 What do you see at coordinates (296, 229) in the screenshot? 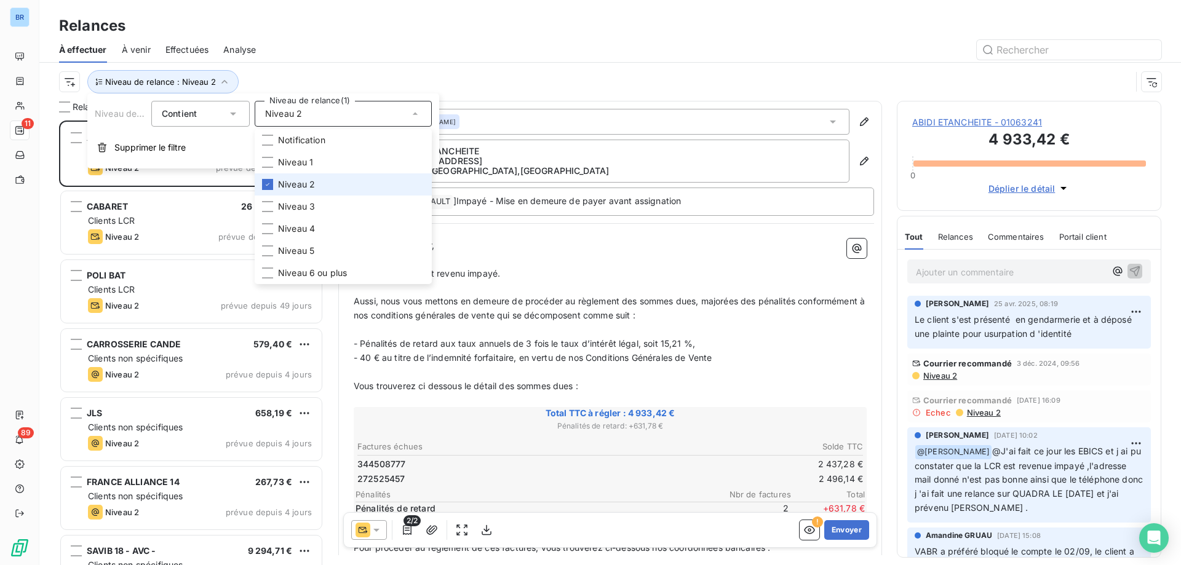
I see `span: Niveau 4` at bounding box center [296, 229].